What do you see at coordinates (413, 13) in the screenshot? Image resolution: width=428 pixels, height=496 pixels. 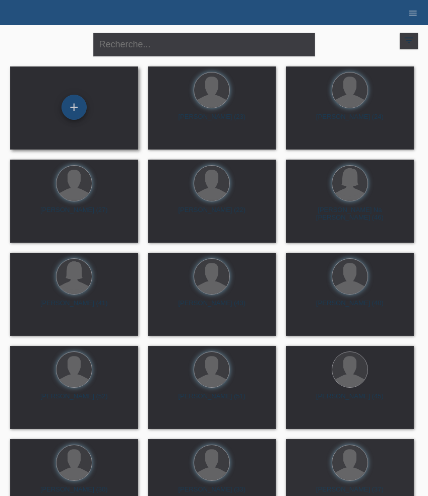 I see `i: menu` at bounding box center [413, 13].